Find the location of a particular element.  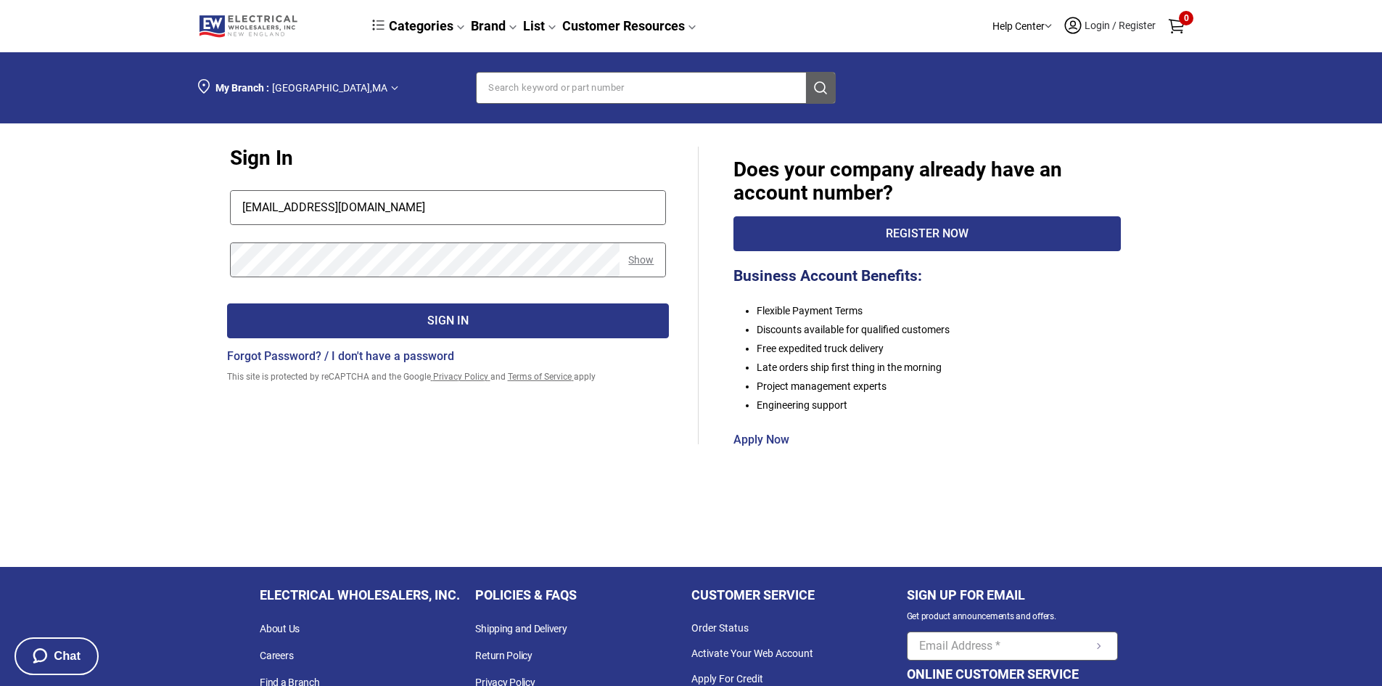

li: Flexible Payment Terms is located at coordinates (927, 311).